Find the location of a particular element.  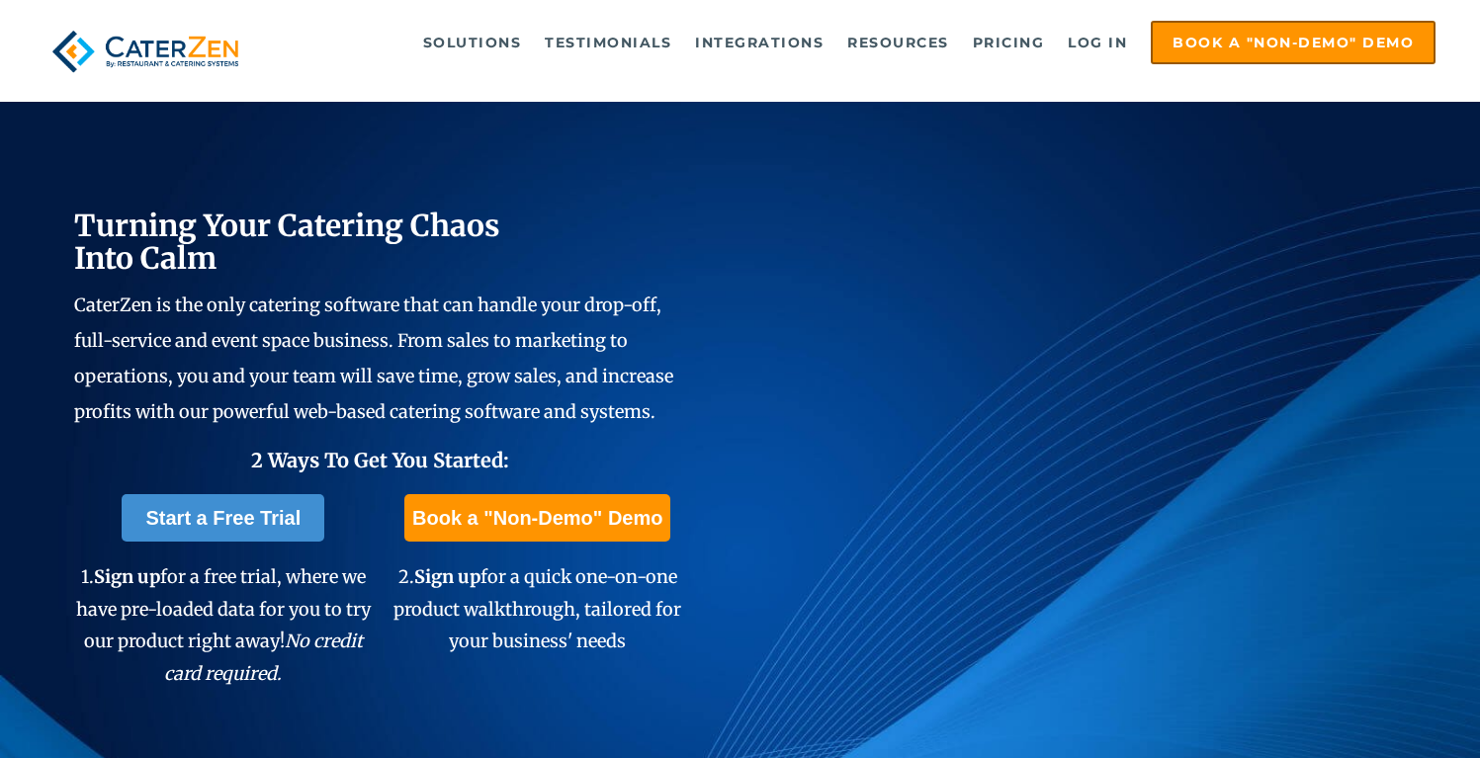

a: Log in is located at coordinates (1097, 42).